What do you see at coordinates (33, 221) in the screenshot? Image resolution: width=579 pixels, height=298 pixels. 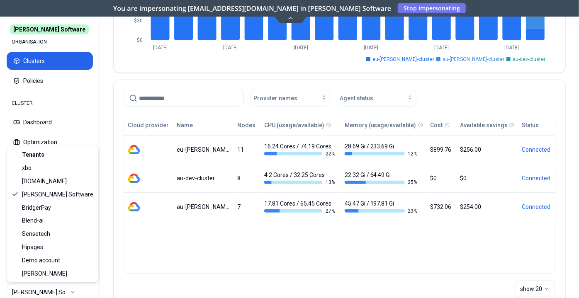 I see `span: Blend-ai` at bounding box center [33, 221].